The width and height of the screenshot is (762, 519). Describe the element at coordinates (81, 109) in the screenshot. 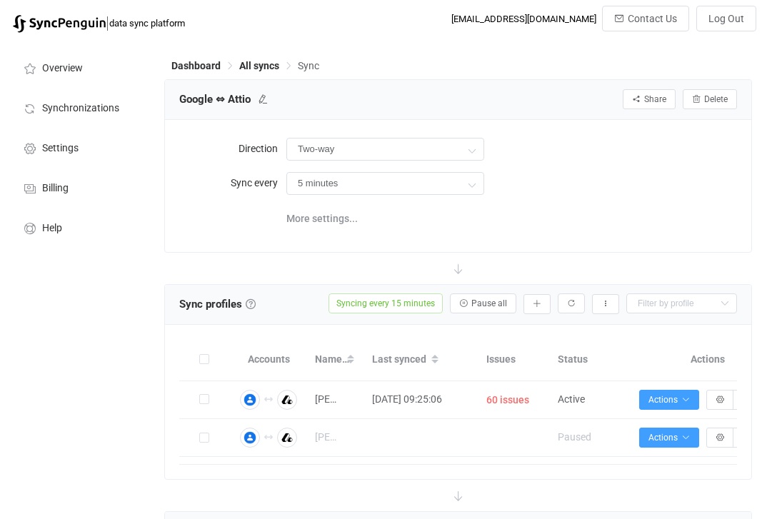

I see `span: Synchronizations` at that location.